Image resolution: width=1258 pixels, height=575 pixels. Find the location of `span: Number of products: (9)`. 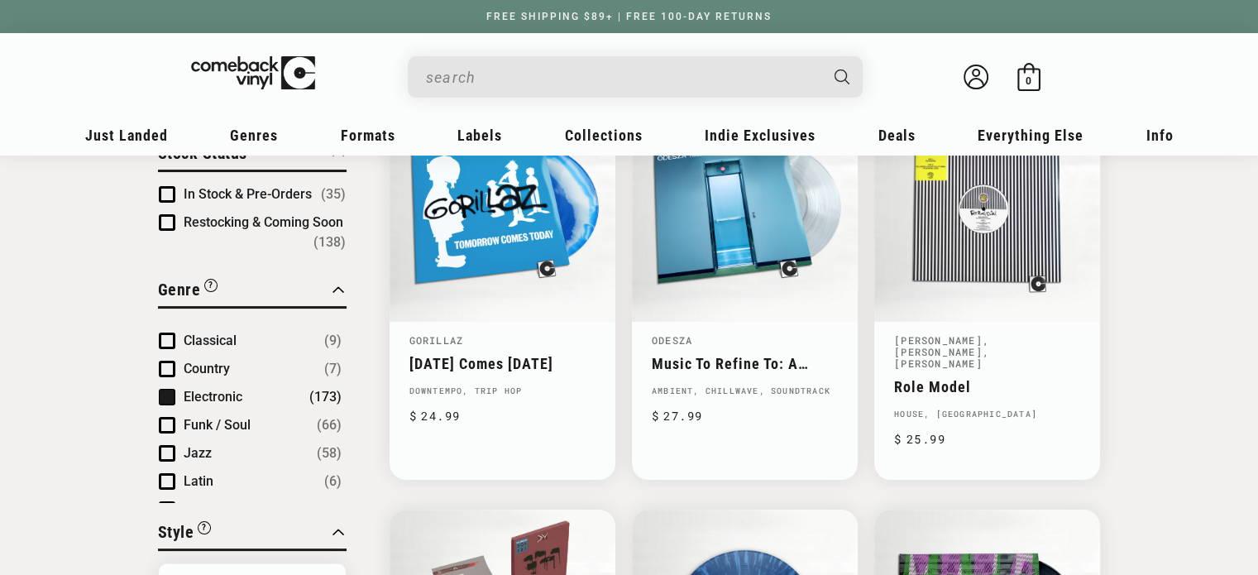

span: Number of products: (9) is located at coordinates (333, 341).